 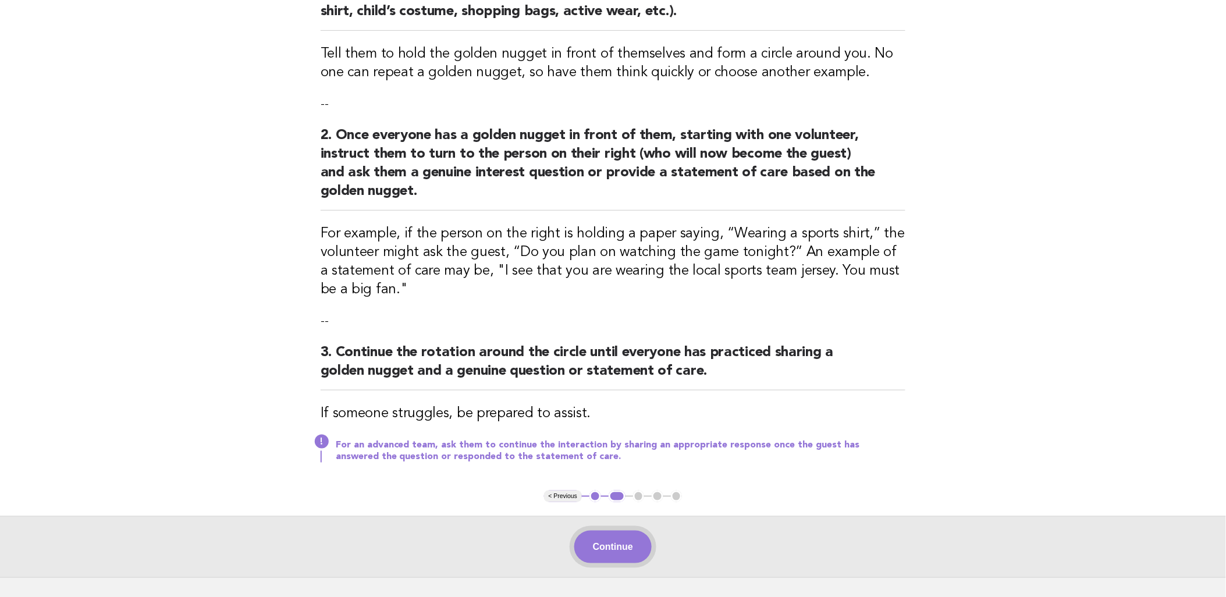 What do you see at coordinates (613, 262) in the screenshot?
I see `h3: For example, if the person on the right is holding a paper saying, “Wearing a sports shirt,” the ...` at bounding box center [613, 262].